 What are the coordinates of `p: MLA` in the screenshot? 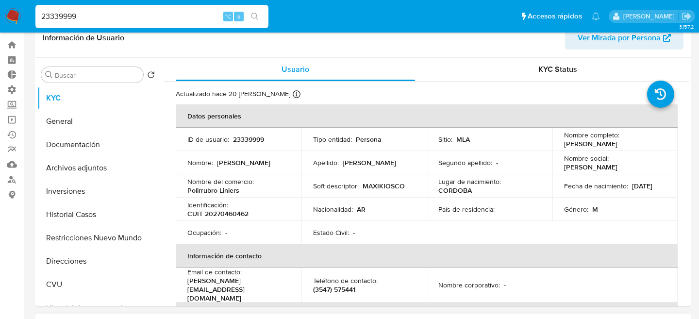 It's located at (463, 139).